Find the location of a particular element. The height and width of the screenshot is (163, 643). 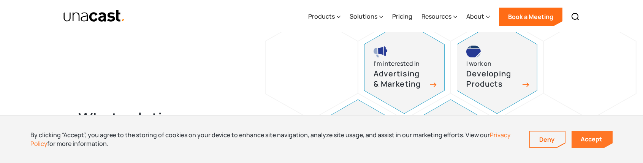

div: I work on is located at coordinates (479, 63).